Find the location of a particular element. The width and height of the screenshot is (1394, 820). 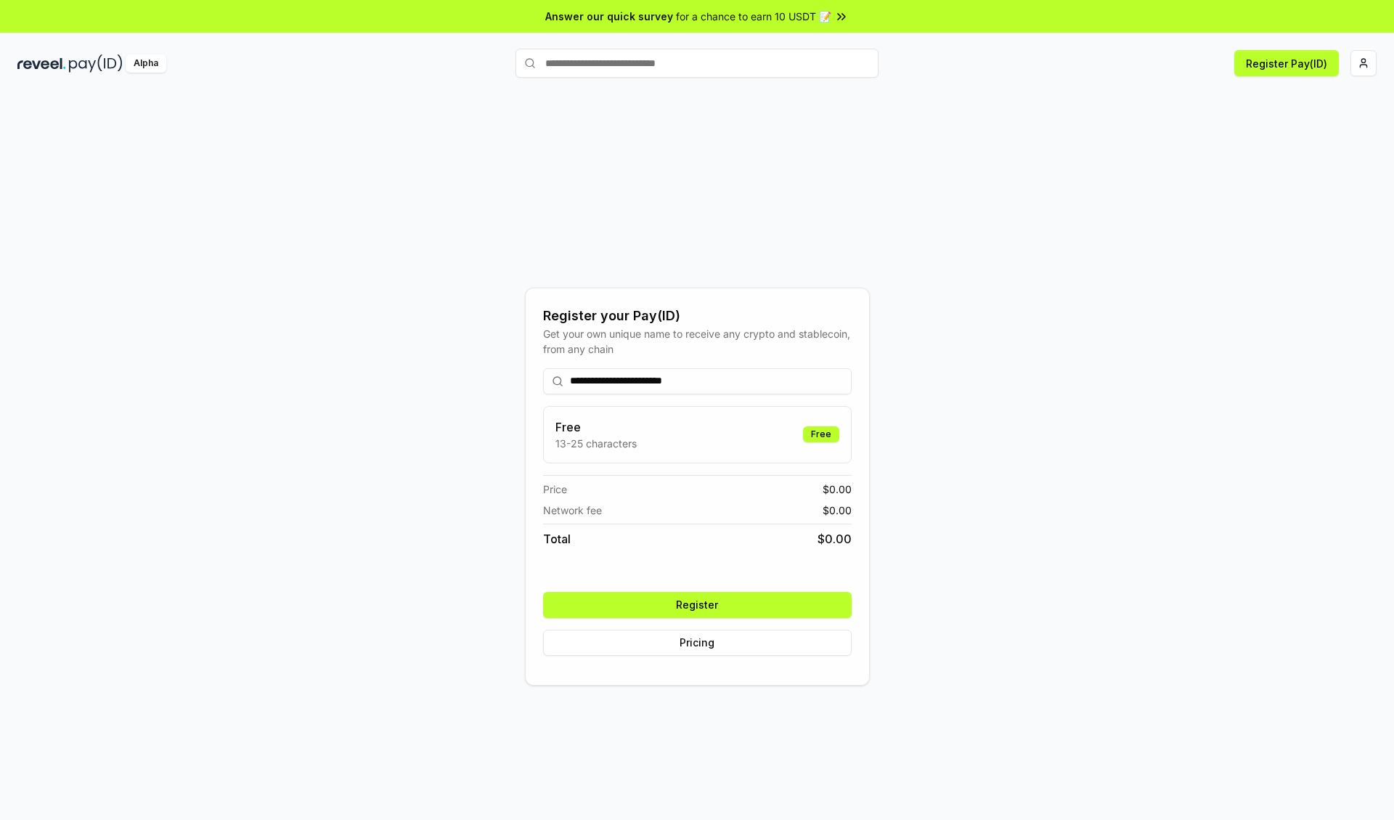

div: Register your Pay(ID) is located at coordinates (697, 316).